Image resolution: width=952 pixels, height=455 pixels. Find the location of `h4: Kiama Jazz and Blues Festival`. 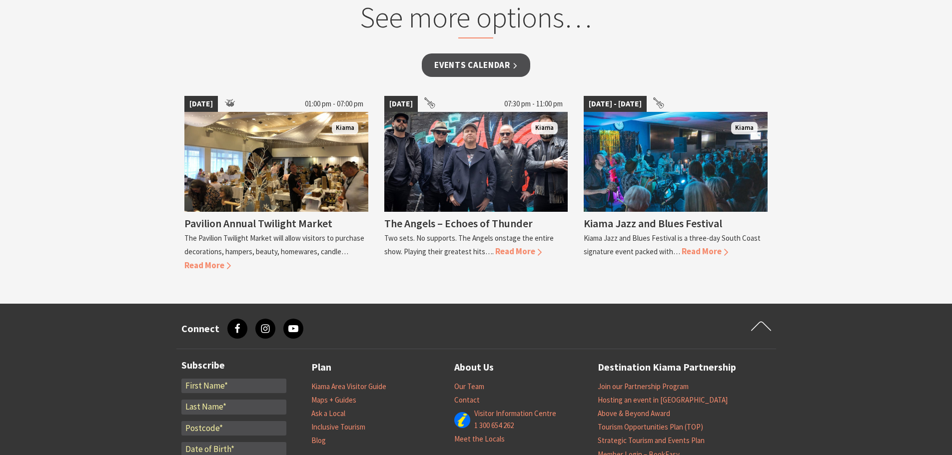

h4: Kiama Jazz and Blues Festival is located at coordinates (653, 223).